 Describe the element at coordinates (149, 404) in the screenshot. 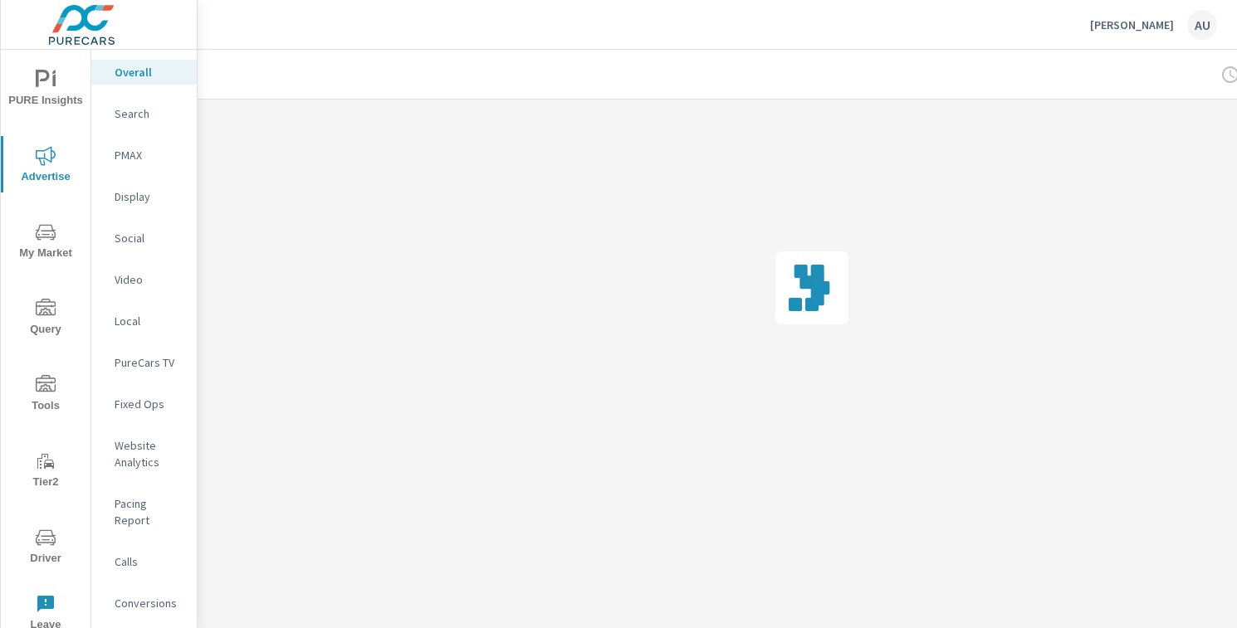

I see `p: Fixed Ops` at that location.